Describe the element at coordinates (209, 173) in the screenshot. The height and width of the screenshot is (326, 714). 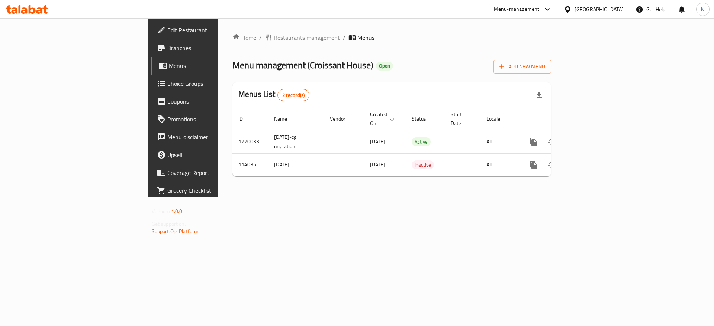
I see `a: Coverage Report` at that location.